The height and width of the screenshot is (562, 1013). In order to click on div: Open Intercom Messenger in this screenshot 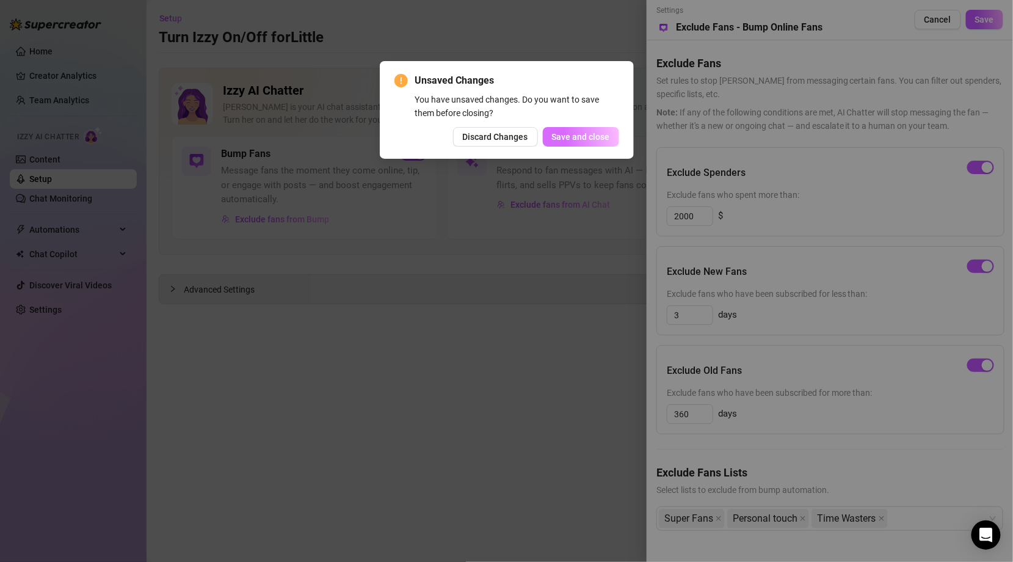, I will do `click(986, 535)`.